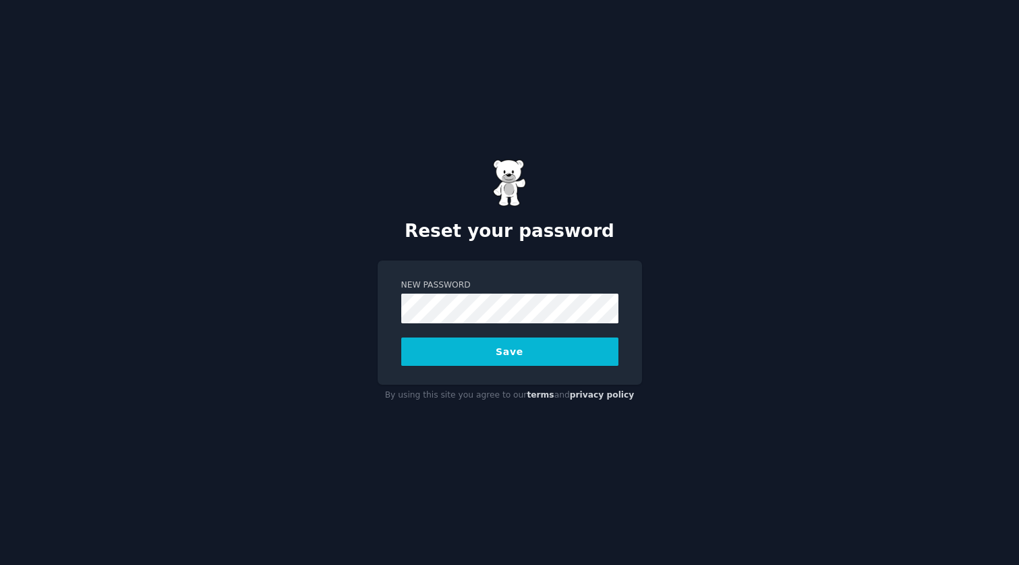  Describe the element at coordinates (510, 183) in the screenshot. I see `img: Gummy Bear` at that location.